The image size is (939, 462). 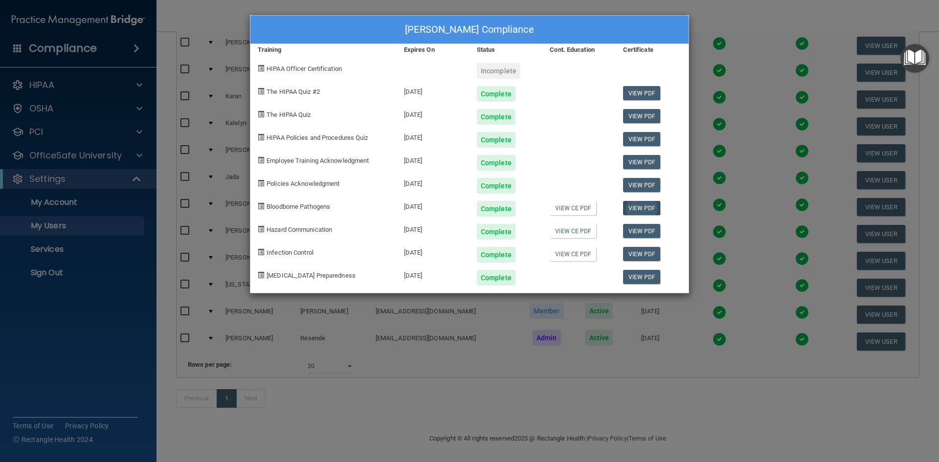 I want to click on div: Status, so click(x=505, y=50).